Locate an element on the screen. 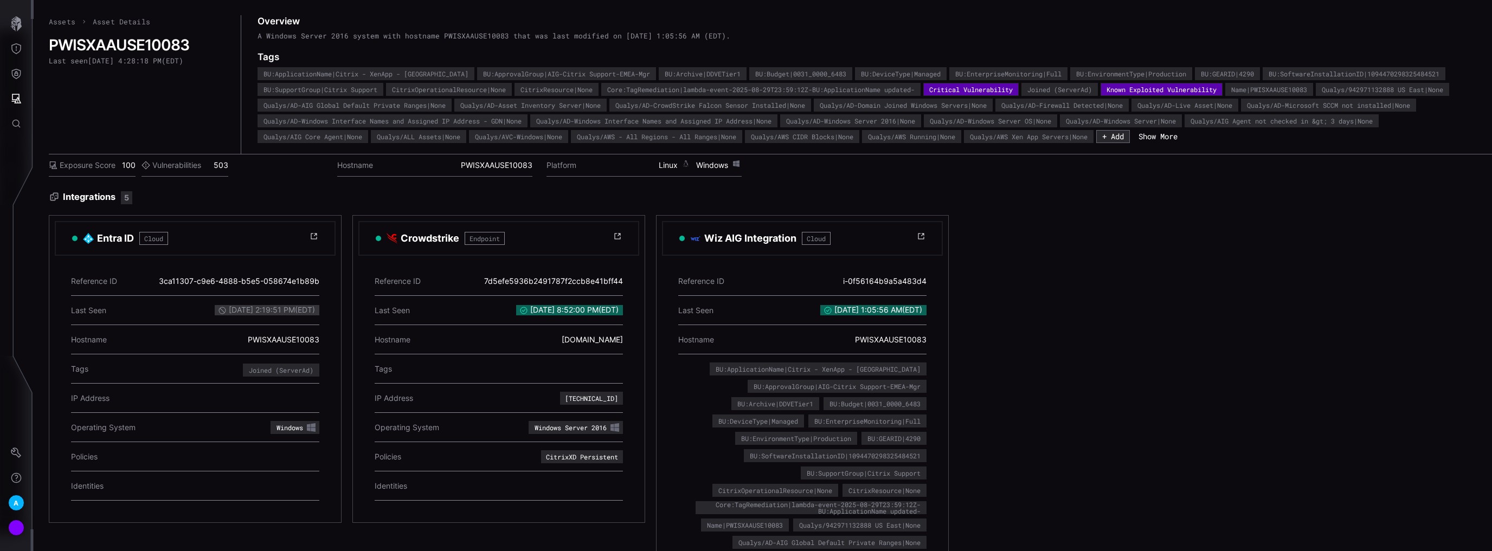  div: Qualys/AWS Running|None is located at coordinates (911, 137).